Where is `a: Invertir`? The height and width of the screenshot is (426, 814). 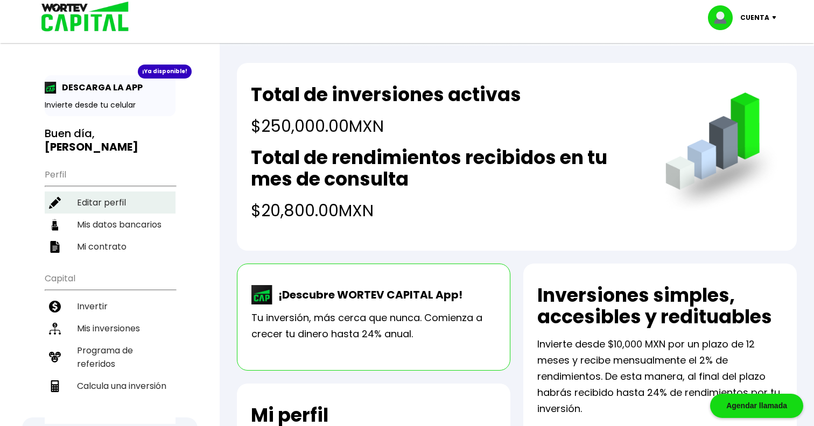 a: Invertir is located at coordinates (110, 306).